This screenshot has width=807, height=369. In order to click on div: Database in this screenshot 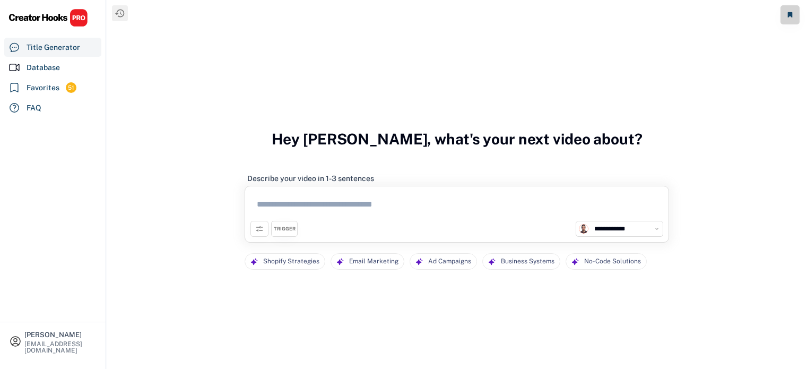, I will do `click(43, 67)`.